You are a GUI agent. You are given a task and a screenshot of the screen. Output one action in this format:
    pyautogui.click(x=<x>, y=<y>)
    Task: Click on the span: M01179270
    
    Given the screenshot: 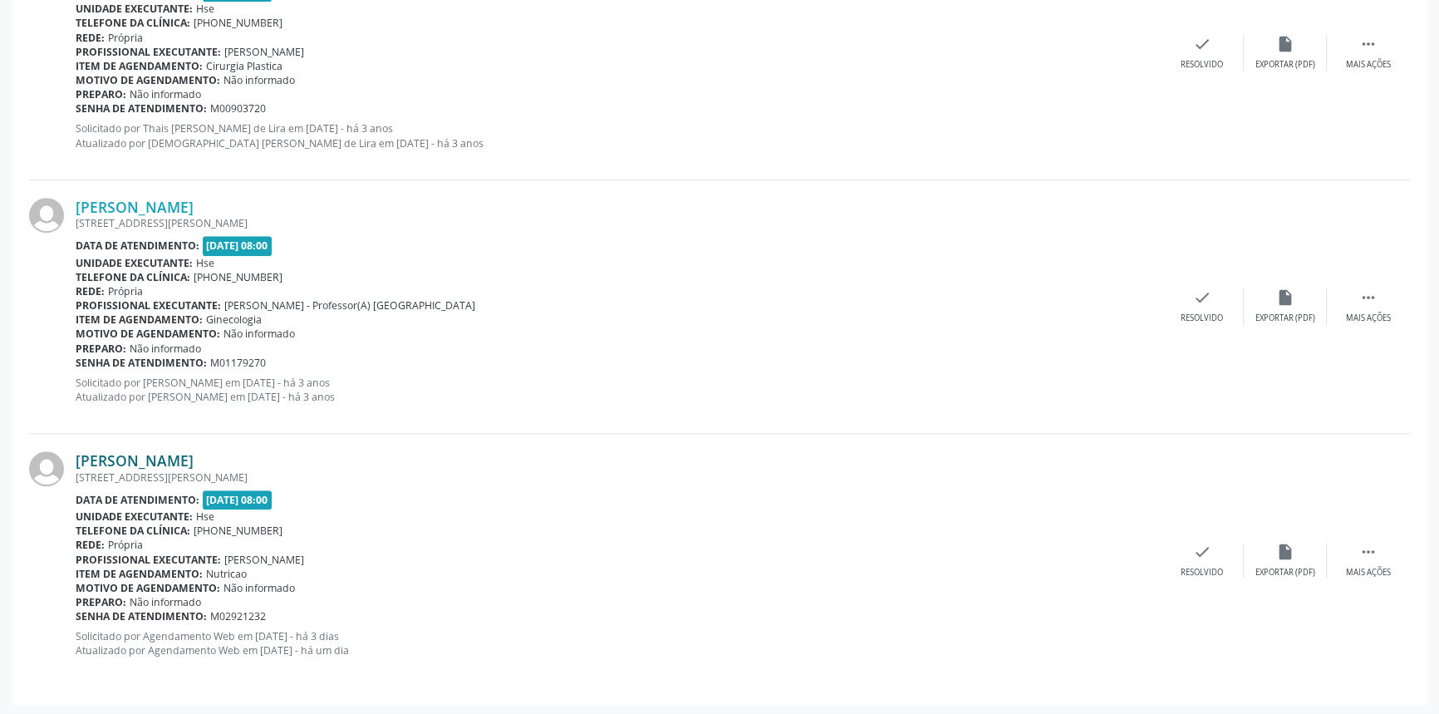 What is the action you would take?
    pyautogui.click(x=238, y=362)
    